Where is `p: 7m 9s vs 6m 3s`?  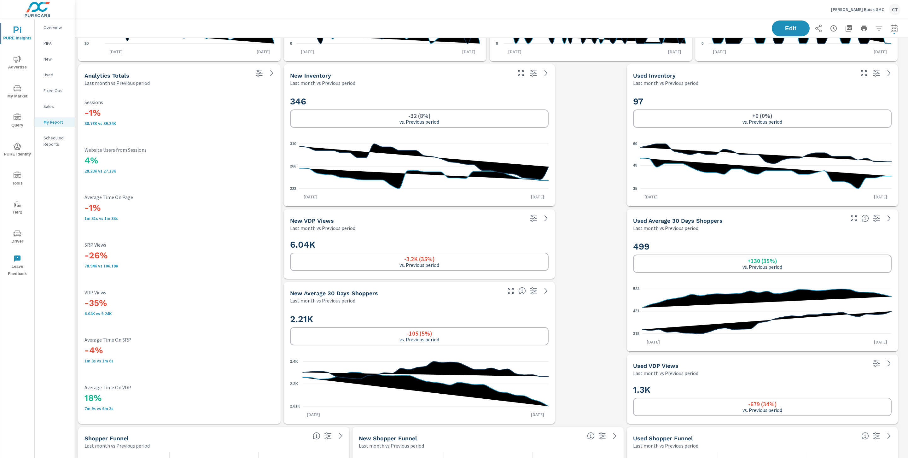
p: 7m 9s vs 6m 3s is located at coordinates (179, 408).